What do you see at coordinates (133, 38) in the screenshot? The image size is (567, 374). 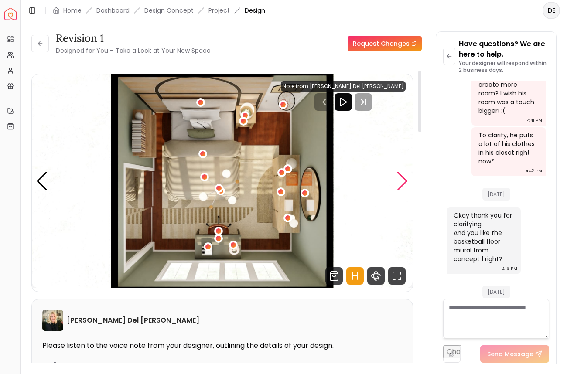 I see `h3: Revision 1` at bounding box center [133, 38].